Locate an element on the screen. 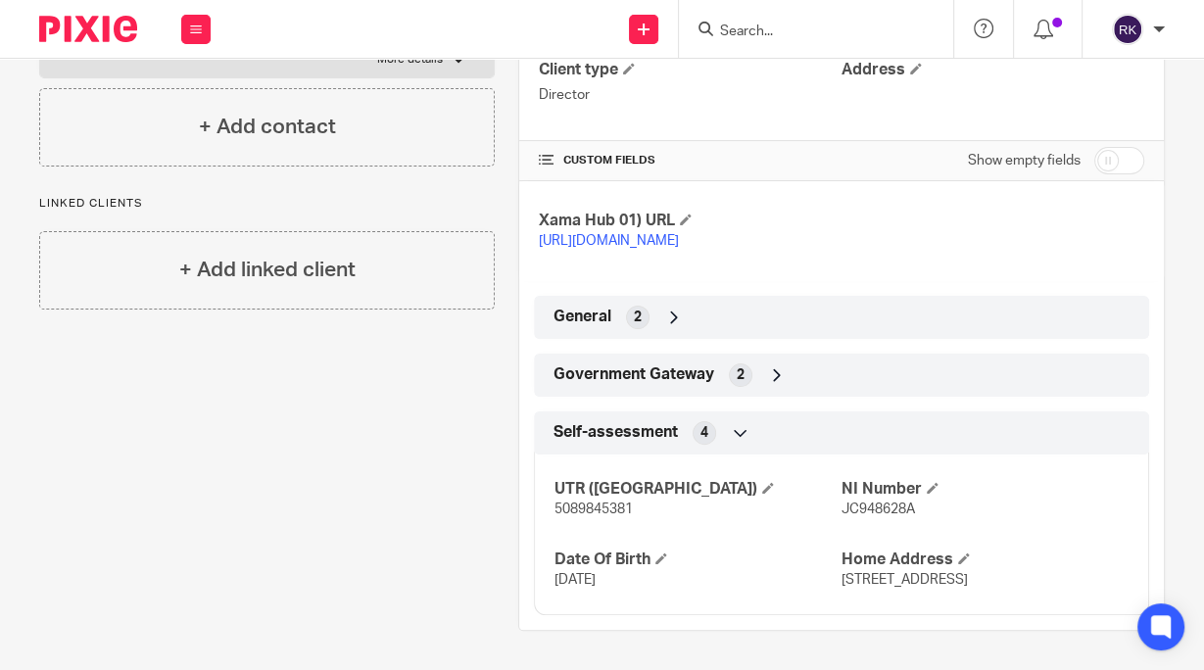  h4: Client type is located at coordinates (690, 70).